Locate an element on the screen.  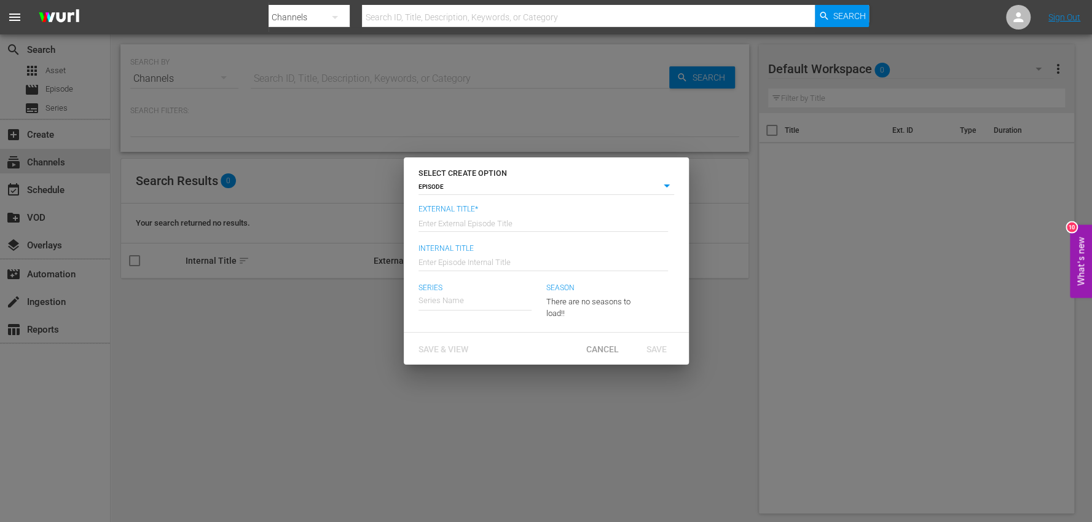
button: Cancel is located at coordinates (603, 349).